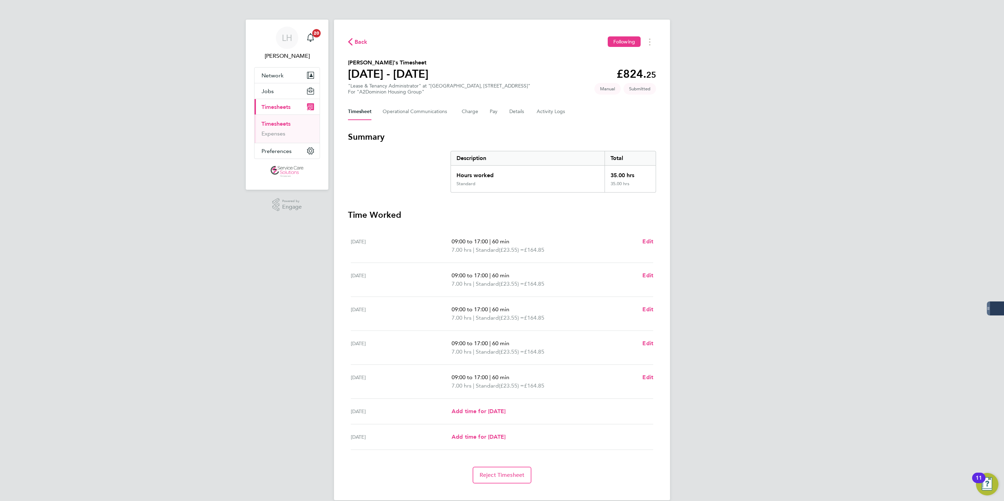  What do you see at coordinates (551, 112) in the screenshot?
I see `button: Activity Logs` at bounding box center [551, 112].